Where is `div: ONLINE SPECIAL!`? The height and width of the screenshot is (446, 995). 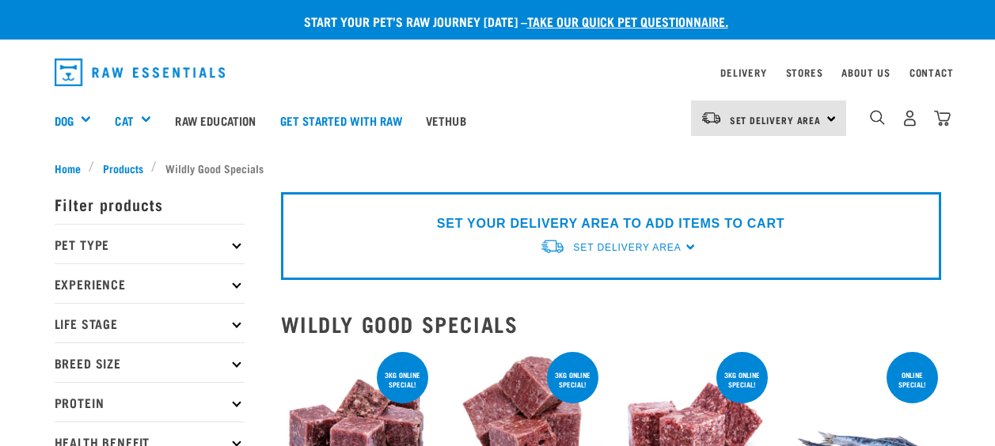
div: ONLINE SPECIAL! is located at coordinates (911, 380).